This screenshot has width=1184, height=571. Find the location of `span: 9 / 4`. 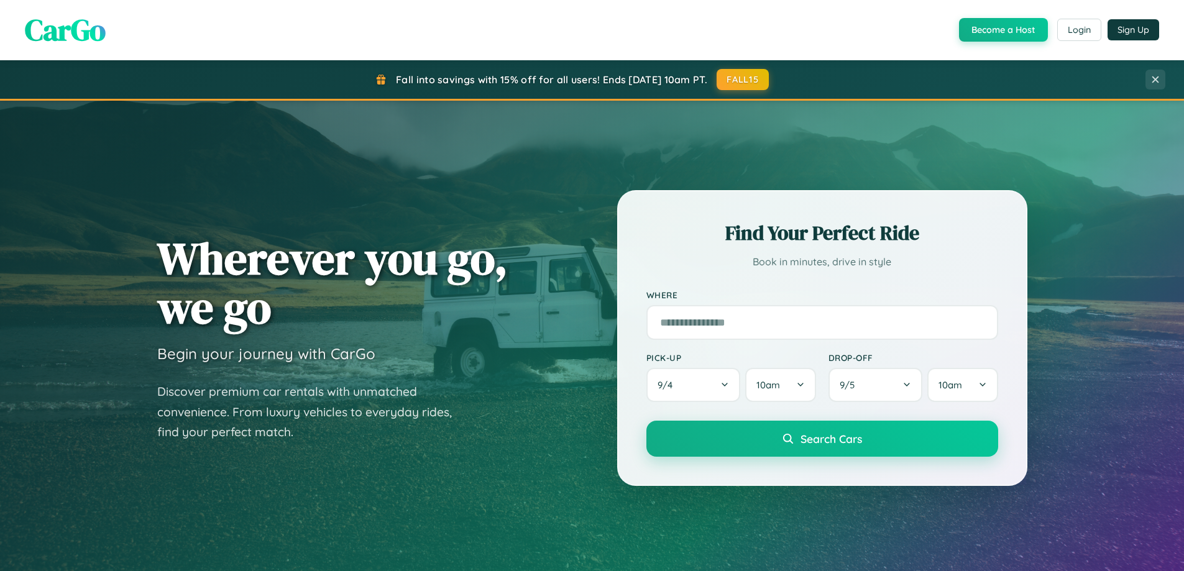

span: 9 / 4 is located at coordinates (668, 385).